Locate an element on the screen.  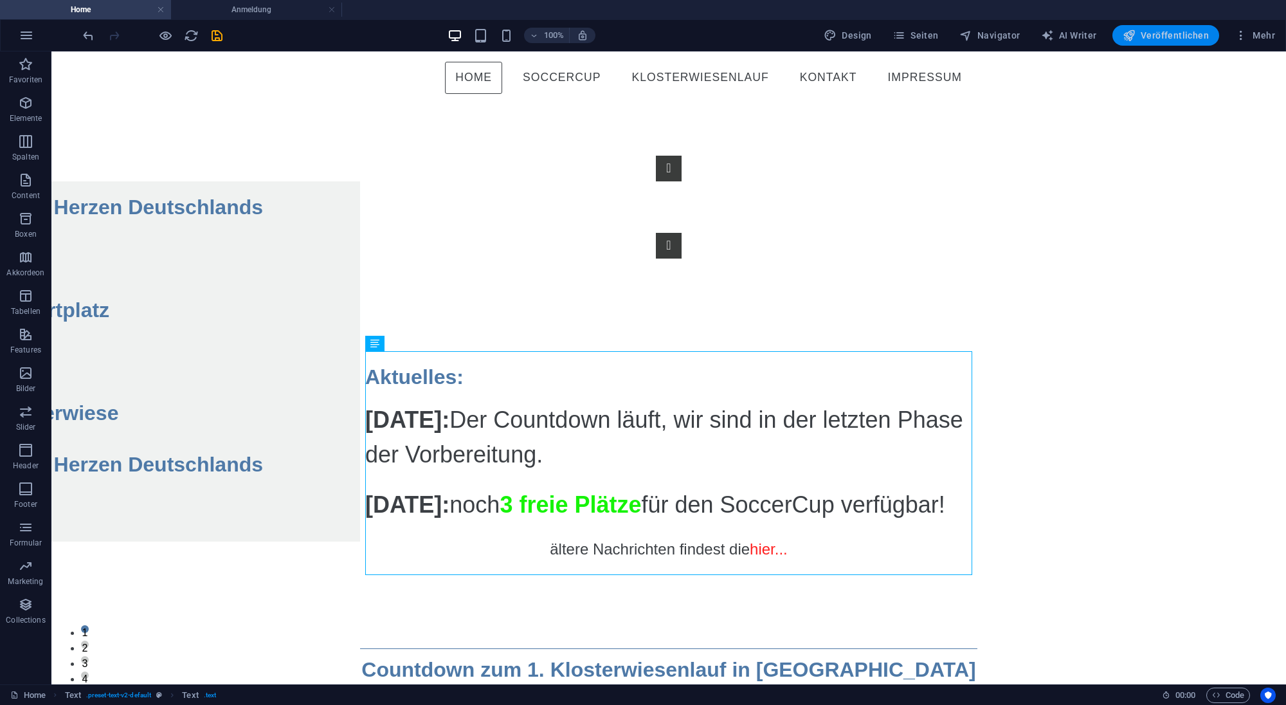
span: Veröffentlichen is located at coordinates (1166, 35).